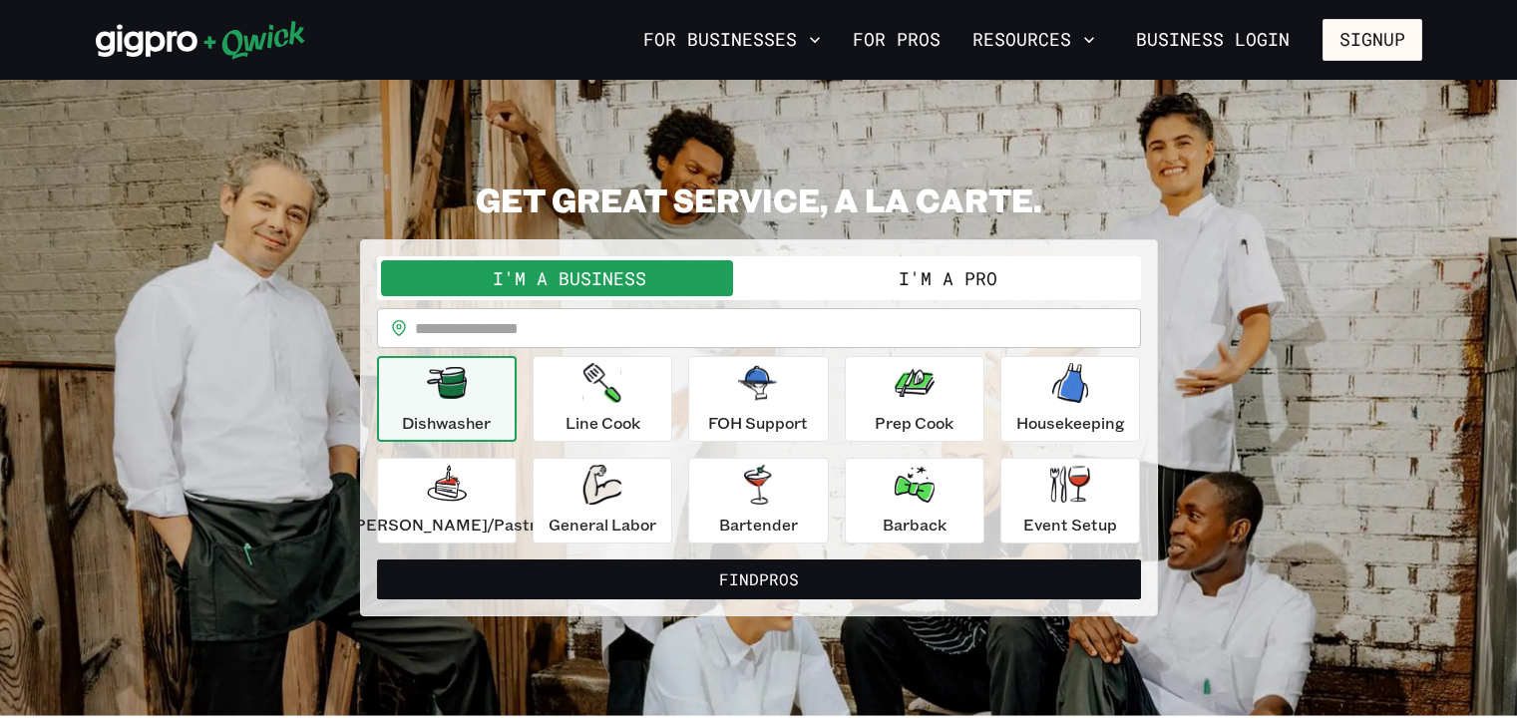 This screenshot has width=1517, height=728. I want to click on button: I'm a Business, so click(569, 278).